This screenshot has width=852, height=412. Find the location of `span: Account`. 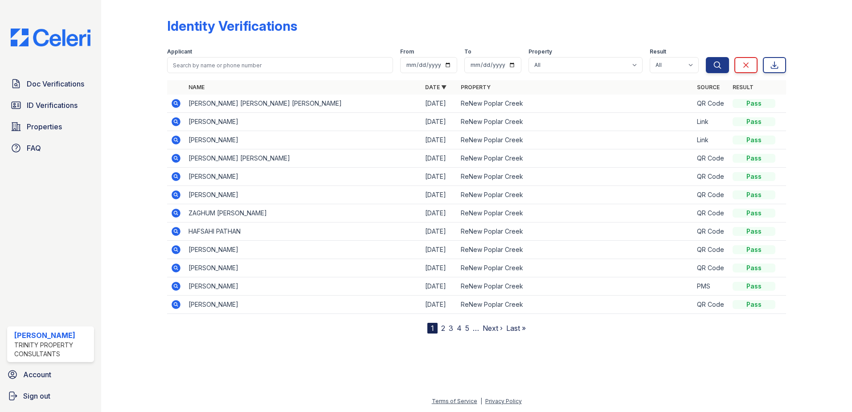

span: Account is located at coordinates (37, 374).